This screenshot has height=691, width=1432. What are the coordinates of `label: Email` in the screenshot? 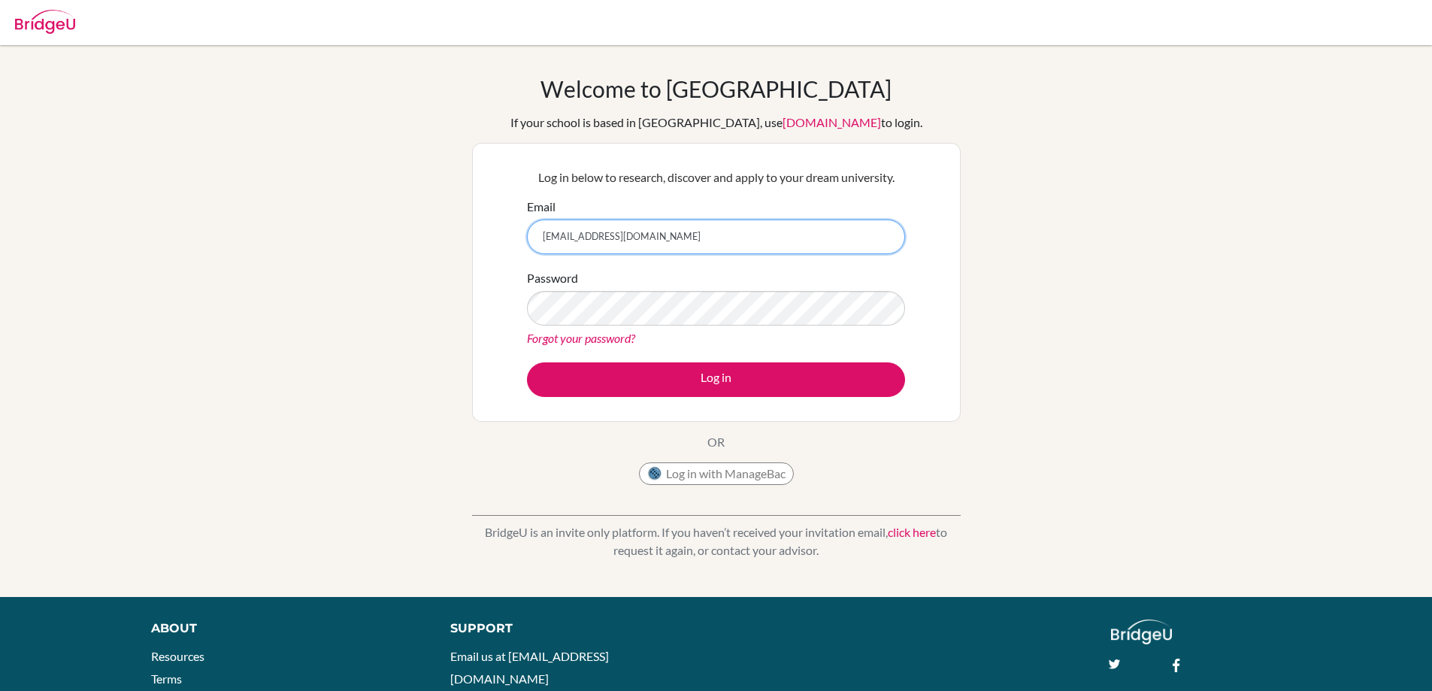 It's located at (541, 207).